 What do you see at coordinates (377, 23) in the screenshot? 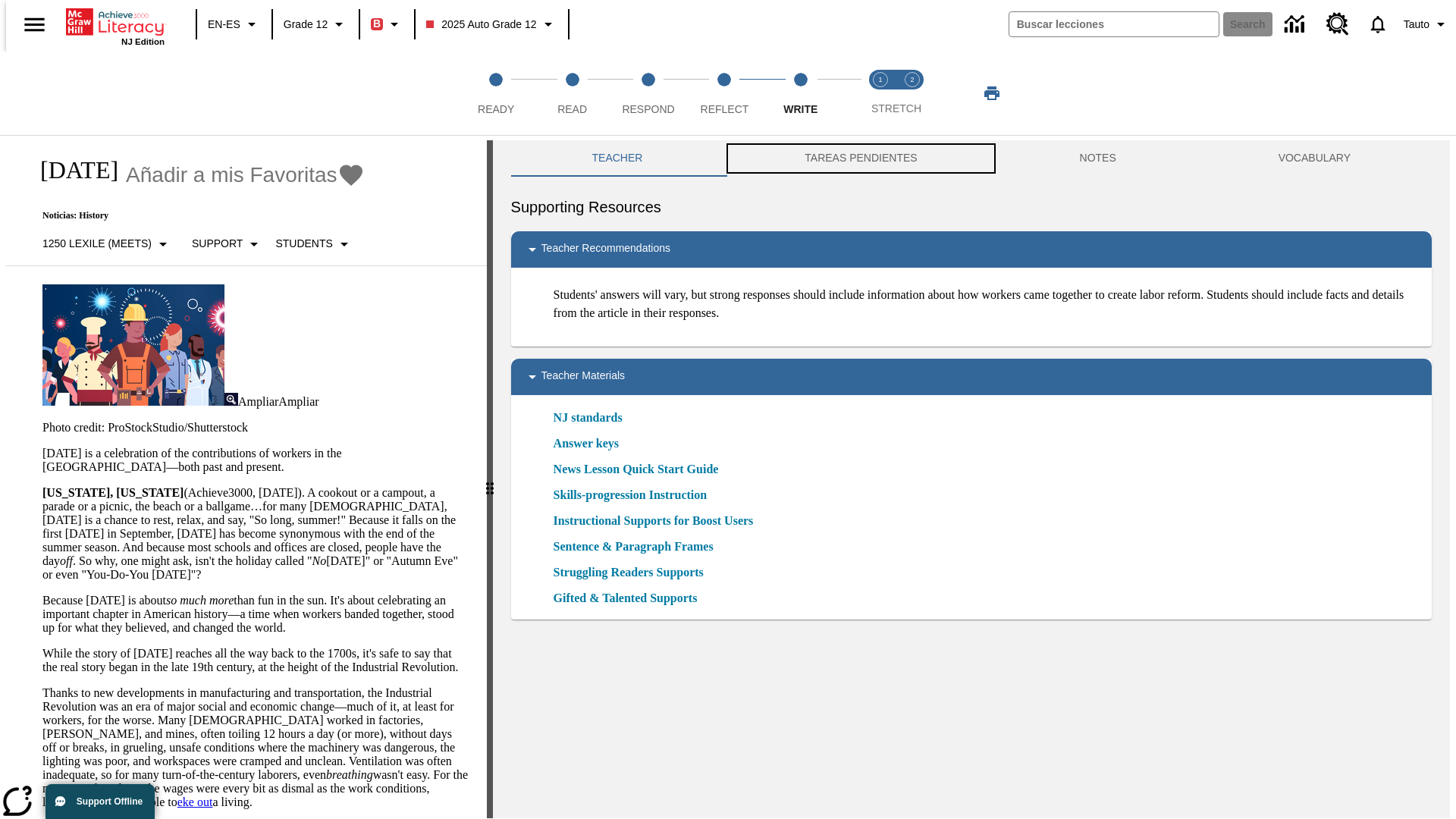
I see `span: B` at bounding box center [377, 23].